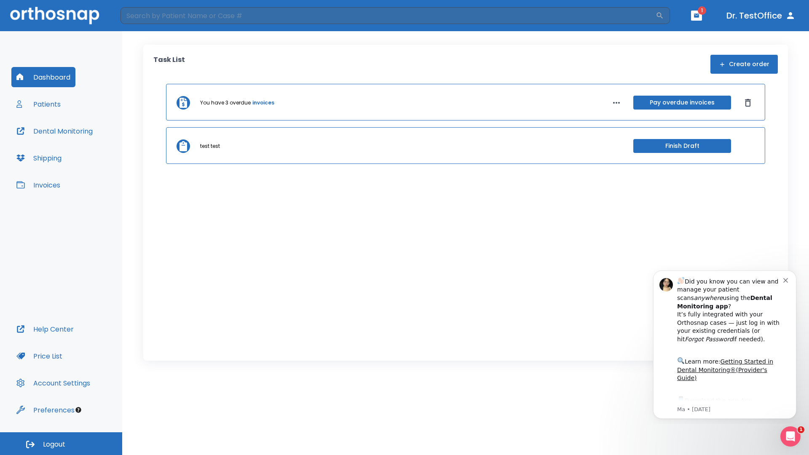 Image resolution: width=809 pixels, height=455 pixels. I want to click on img: Profile image for Ma, so click(26, 22).